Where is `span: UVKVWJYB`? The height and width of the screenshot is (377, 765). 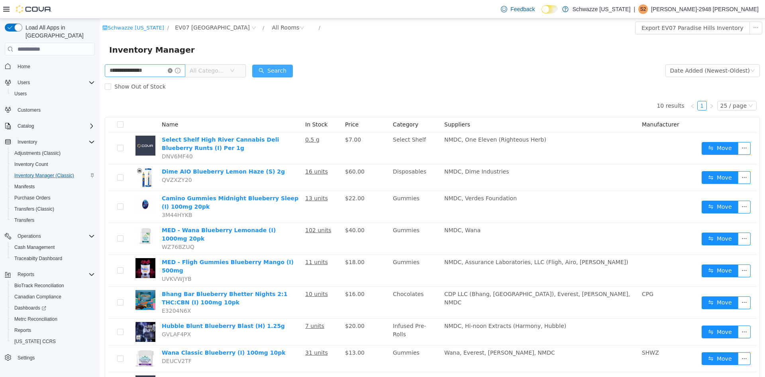
span: UVKVWJYB is located at coordinates (77, 260).